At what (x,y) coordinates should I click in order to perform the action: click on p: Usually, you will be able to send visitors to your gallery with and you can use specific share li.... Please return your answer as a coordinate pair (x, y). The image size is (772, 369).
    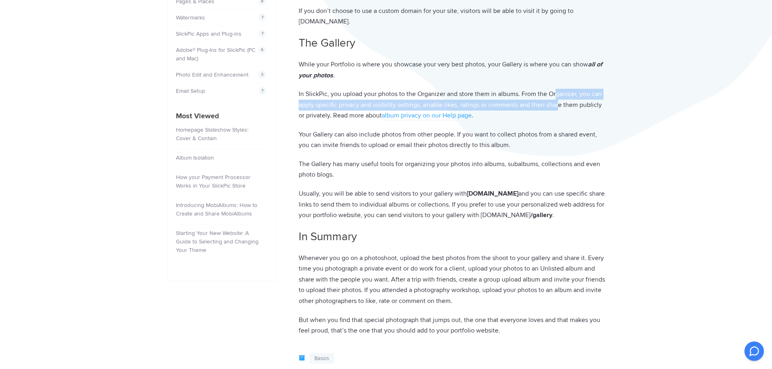
    Looking at the image, I should click on (452, 205).